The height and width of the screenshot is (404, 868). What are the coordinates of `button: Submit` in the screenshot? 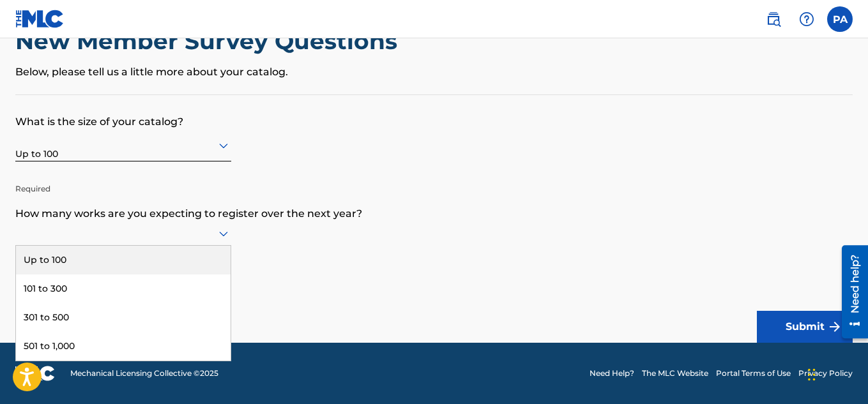 It's located at (805, 327).